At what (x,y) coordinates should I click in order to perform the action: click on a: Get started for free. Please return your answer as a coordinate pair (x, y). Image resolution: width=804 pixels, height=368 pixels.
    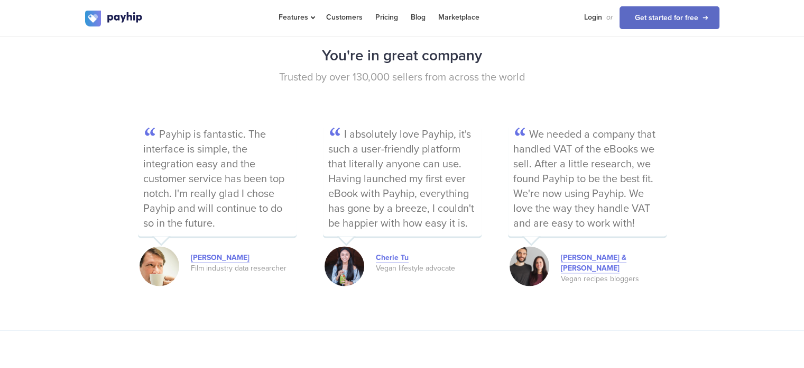
    Looking at the image, I should click on (669, 17).